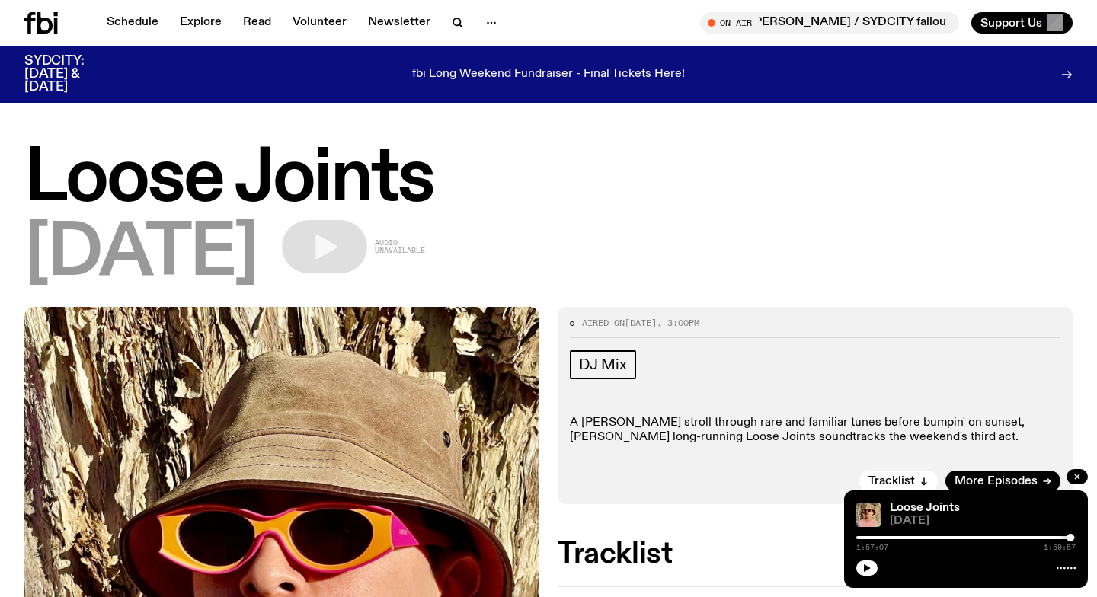 Image resolution: width=1097 pixels, height=597 pixels. What do you see at coordinates (869, 515) in the screenshot?
I see `a: Tyson stands in front of a paperbark tree wearing orange sunglasses, a suede bucket hat and a pin...` at bounding box center [869, 515].